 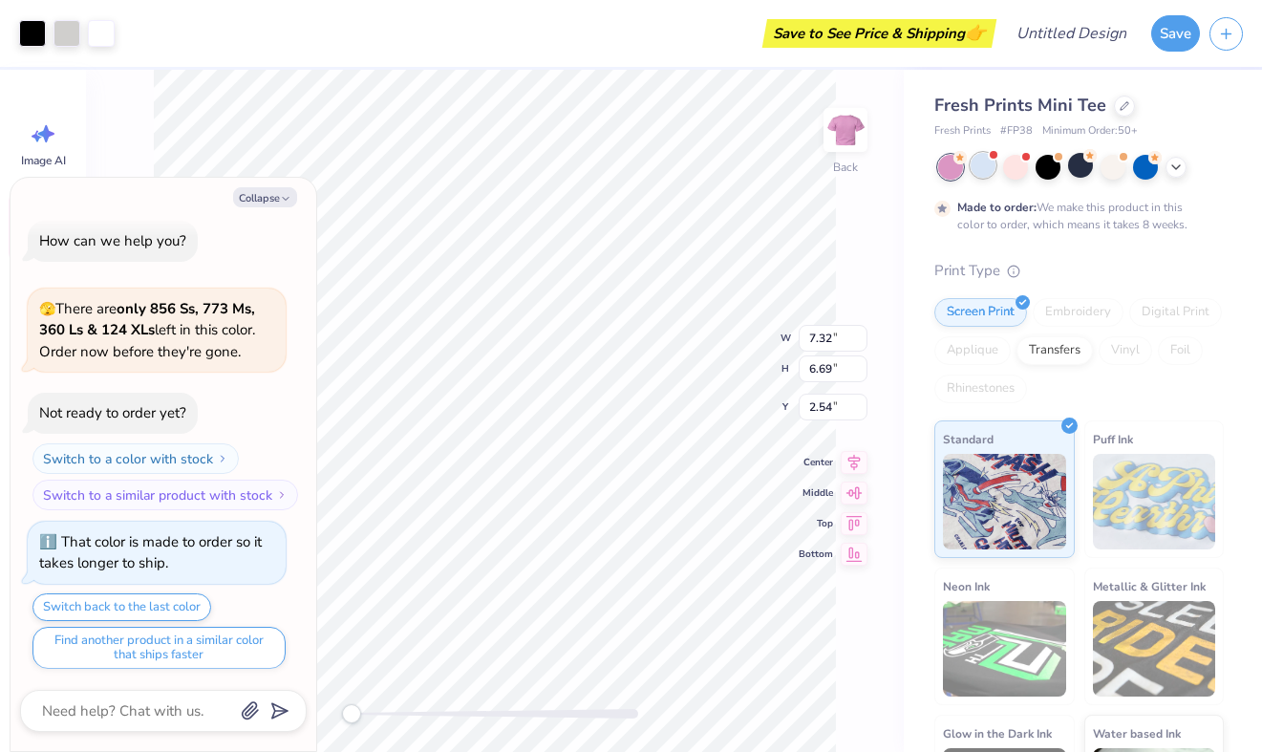 What do you see at coordinates (147, 330) in the screenshot?
I see `span: There are left in this color. Order now before they're gone.` at bounding box center [147, 330].